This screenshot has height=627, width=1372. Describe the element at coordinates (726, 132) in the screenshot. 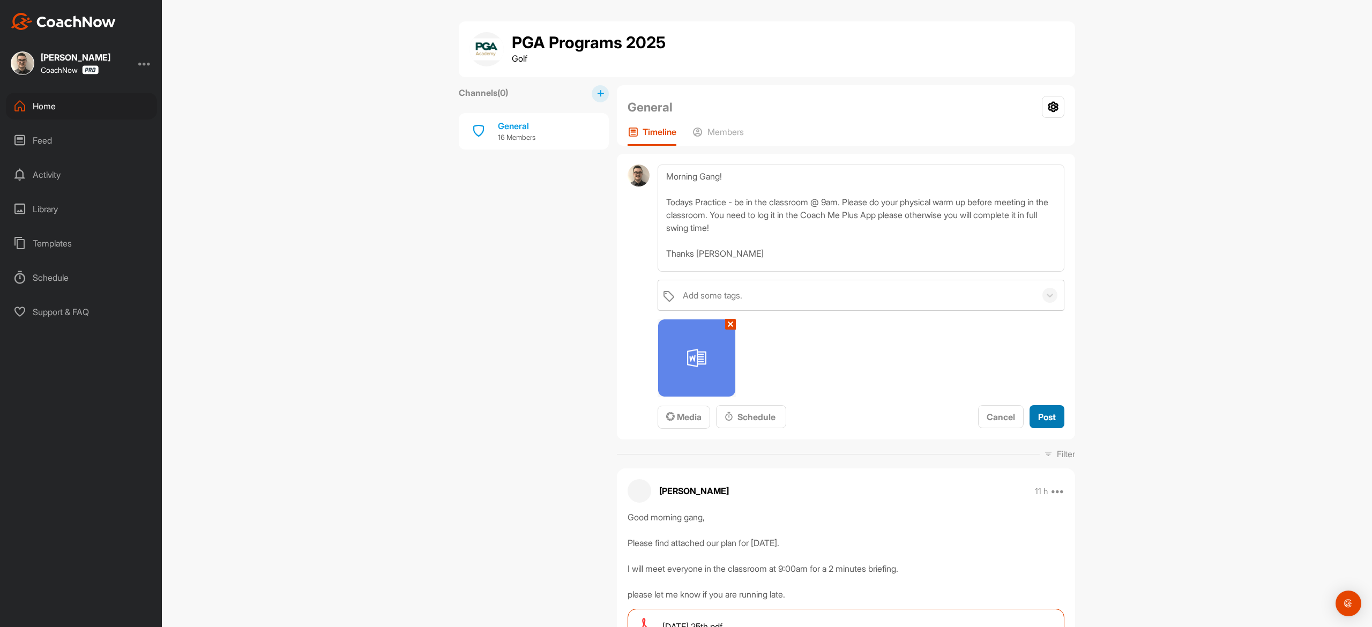

I see `p: Members` at that location.